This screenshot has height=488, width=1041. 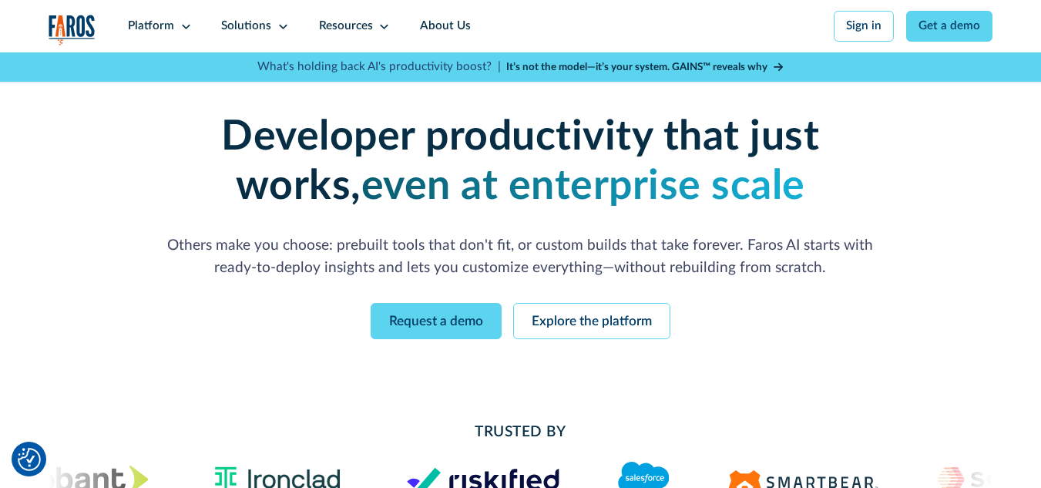 What do you see at coordinates (950, 26) in the screenshot?
I see `a: Get a demo` at bounding box center [950, 26].